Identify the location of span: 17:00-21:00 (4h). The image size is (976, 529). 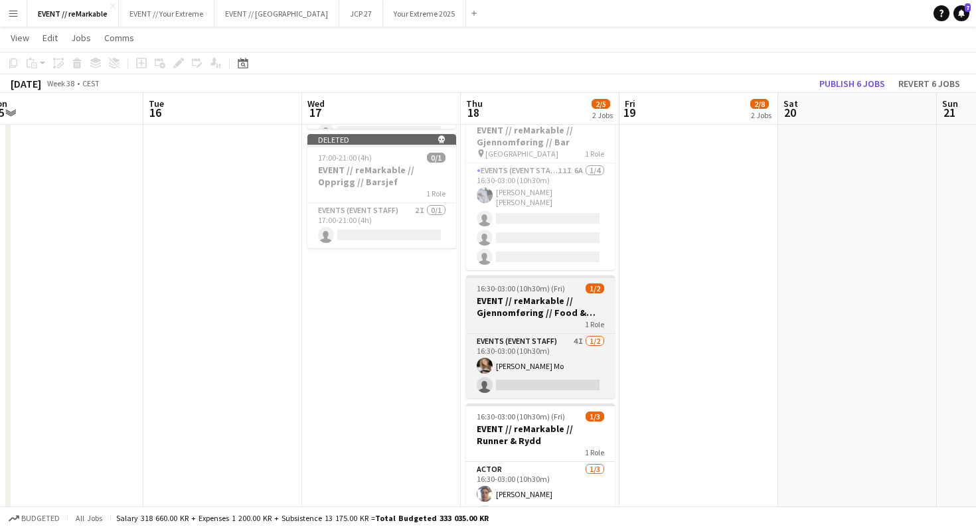
(344, 157).